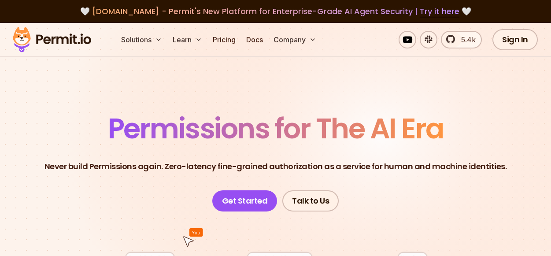 The image size is (551, 256). What do you see at coordinates (440, 11) in the screenshot?
I see `a: Try it here` at bounding box center [440, 11].